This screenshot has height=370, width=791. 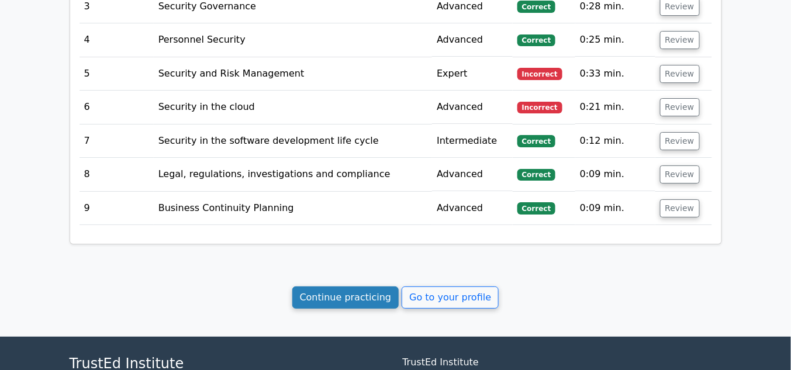 I want to click on td: Security in the software development life cycle, so click(x=293, y=141).